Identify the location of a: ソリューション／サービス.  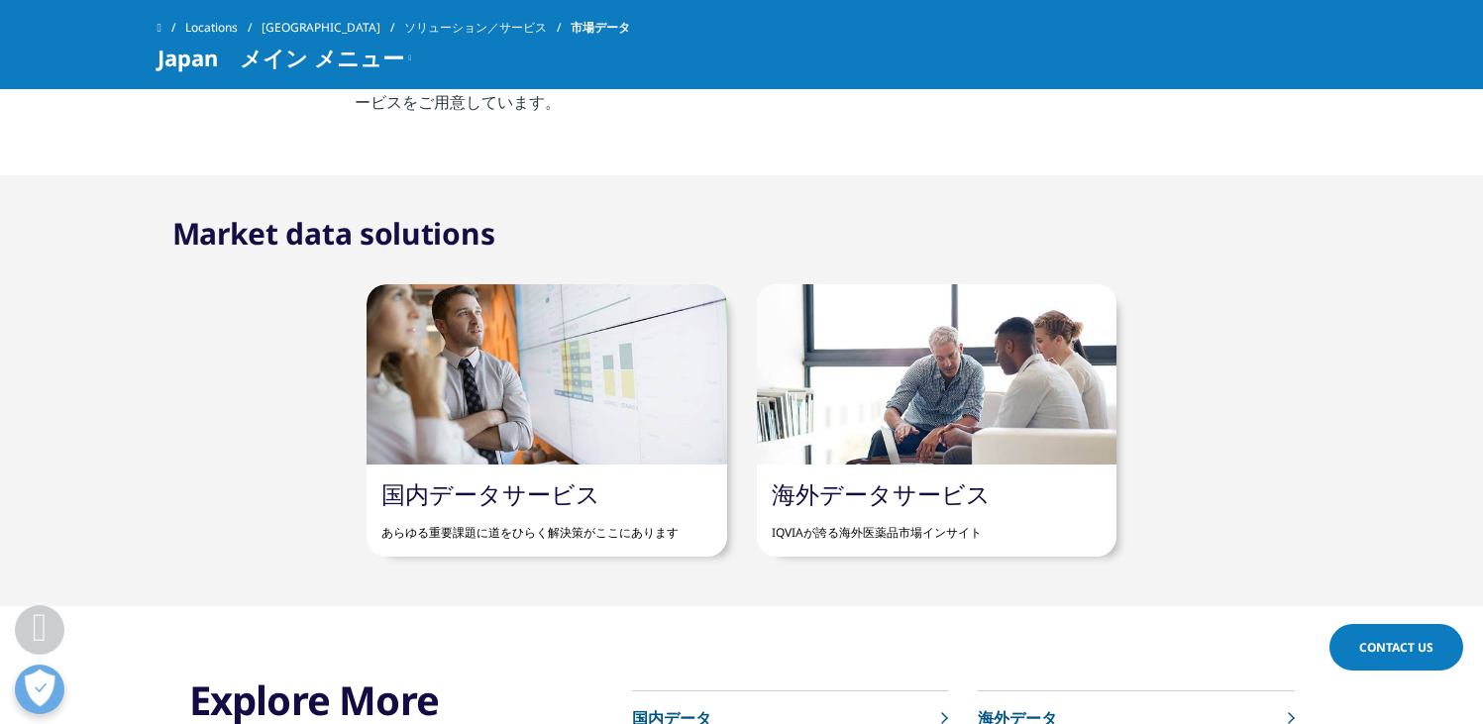
(488, 28).